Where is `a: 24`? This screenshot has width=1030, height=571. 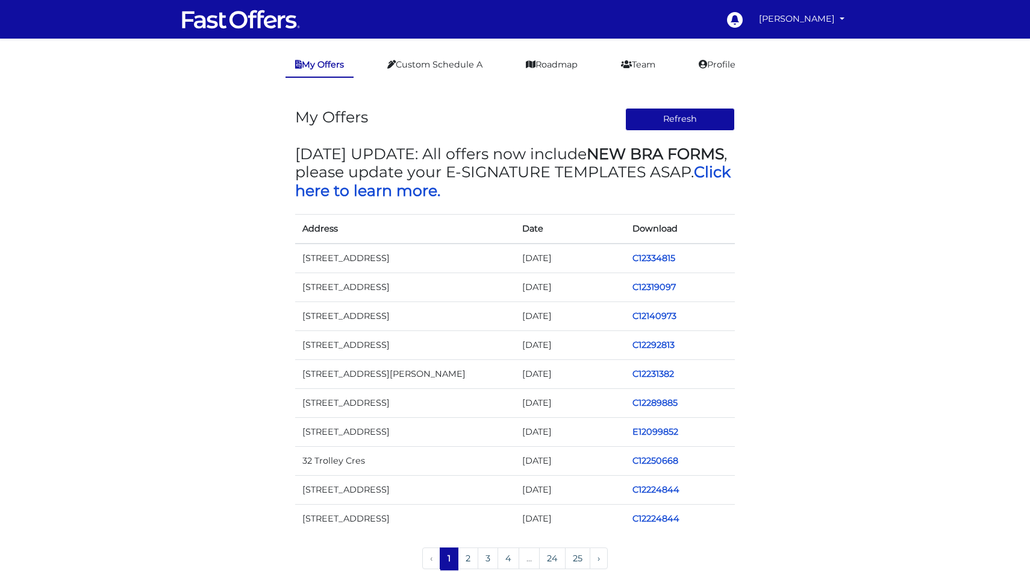 a: 24 is located at coordinates (552, 558).